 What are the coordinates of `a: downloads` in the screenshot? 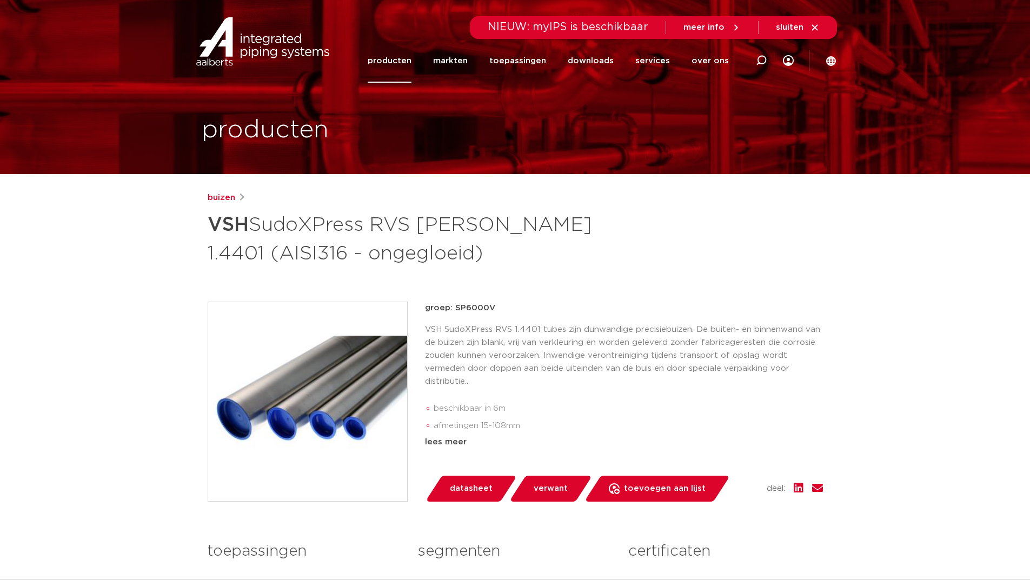 It's located at (590, 61).